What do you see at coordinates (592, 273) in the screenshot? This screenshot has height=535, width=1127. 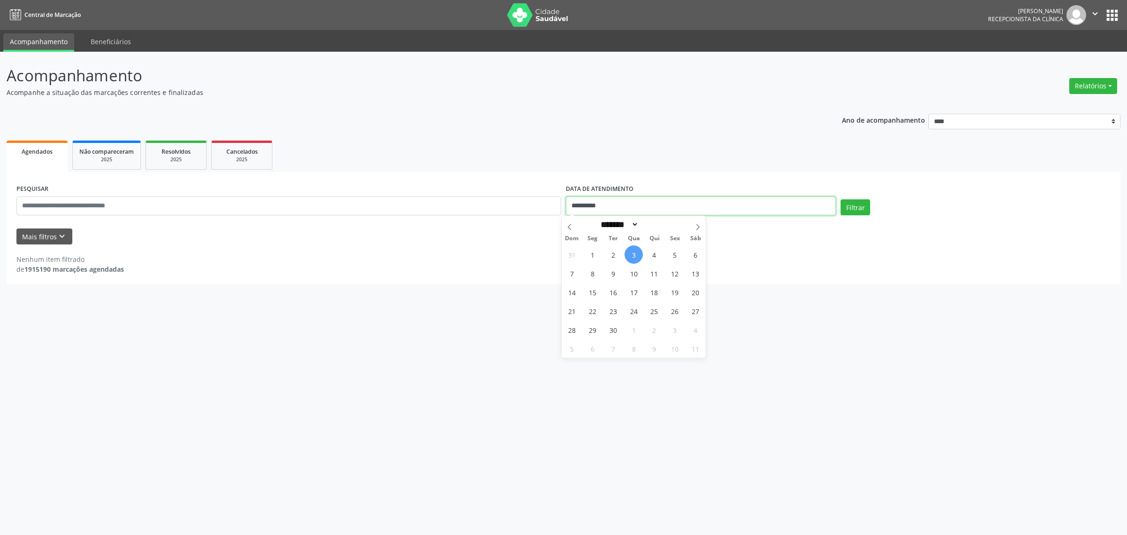 I see `span: Setembro 8, 2025` at bounding box center [592, 273].